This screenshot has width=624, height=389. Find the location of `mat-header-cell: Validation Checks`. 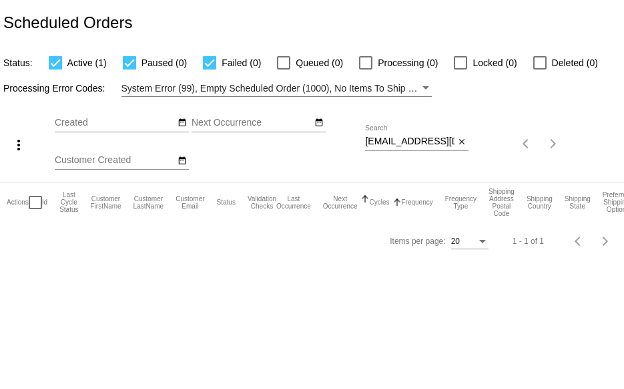

mat-header-cell: Validation Checks is located at coordinates (262, 202).